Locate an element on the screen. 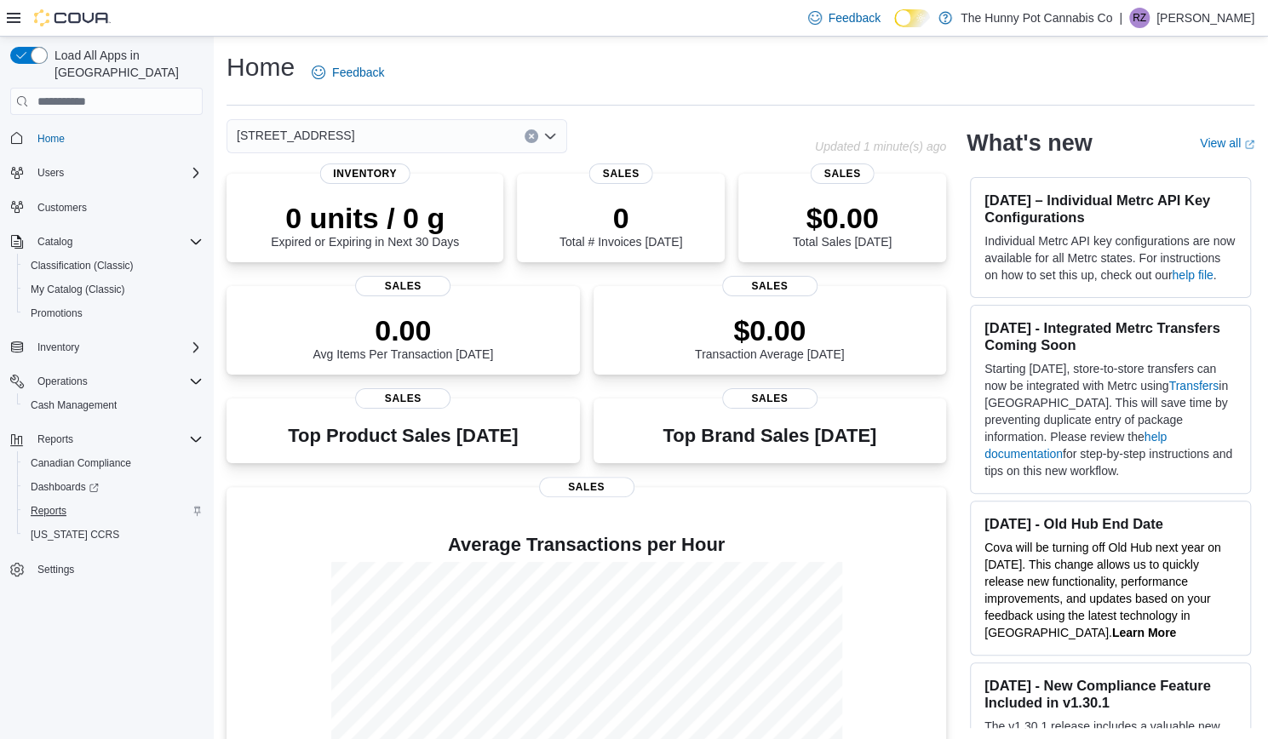  a: Reports is located at coordinates (49, 511).